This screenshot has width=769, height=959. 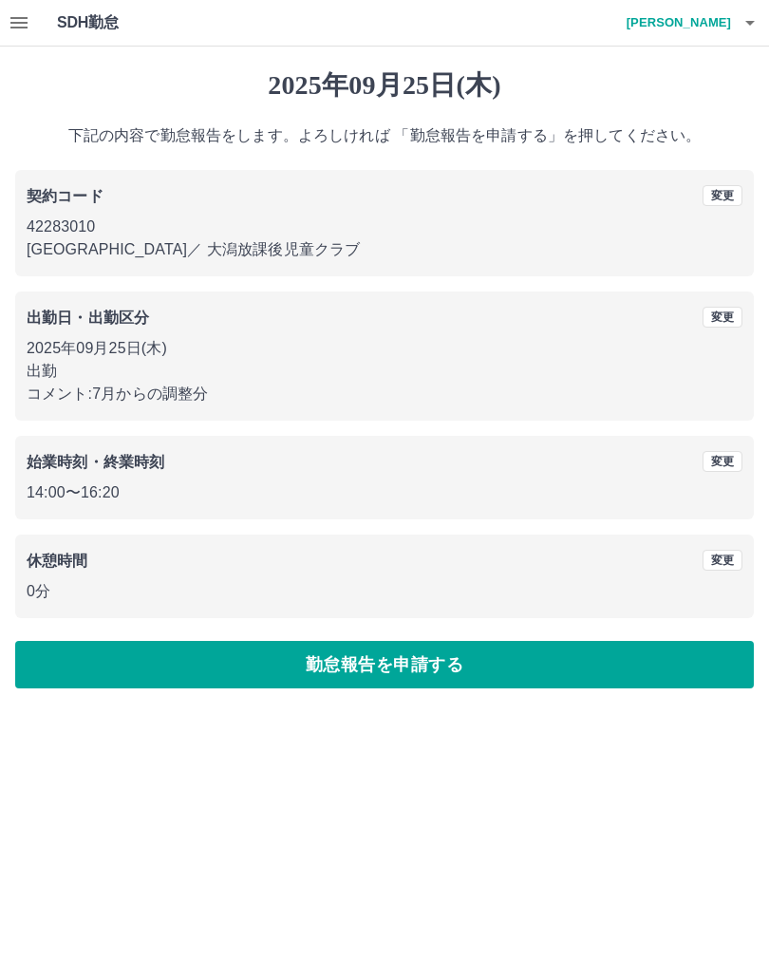 I want to click on h1: 2025年09月25日(木), so click(x=384, y=85).